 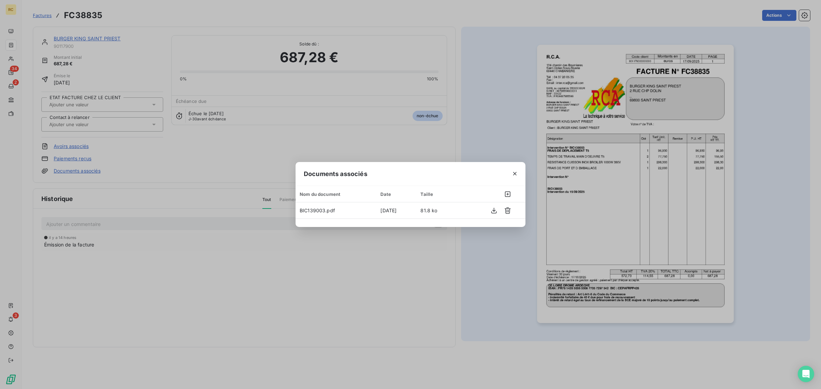 What do you see at coordinates (806, 374) in the screenshot?
I see `div: Open Intercom Messenger` at bounding box center [806, 374].